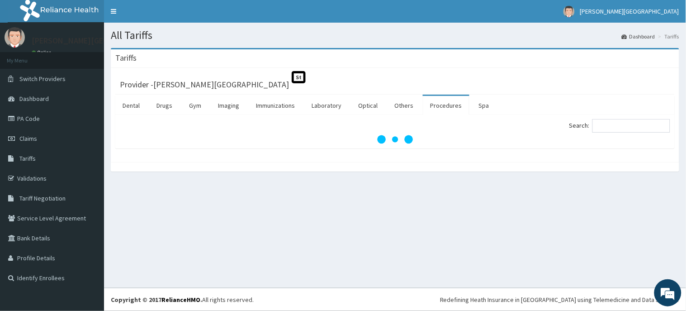 The image size is (686, 311). I want to click on strong: Copyright © 2017 ., so click(156, 299).